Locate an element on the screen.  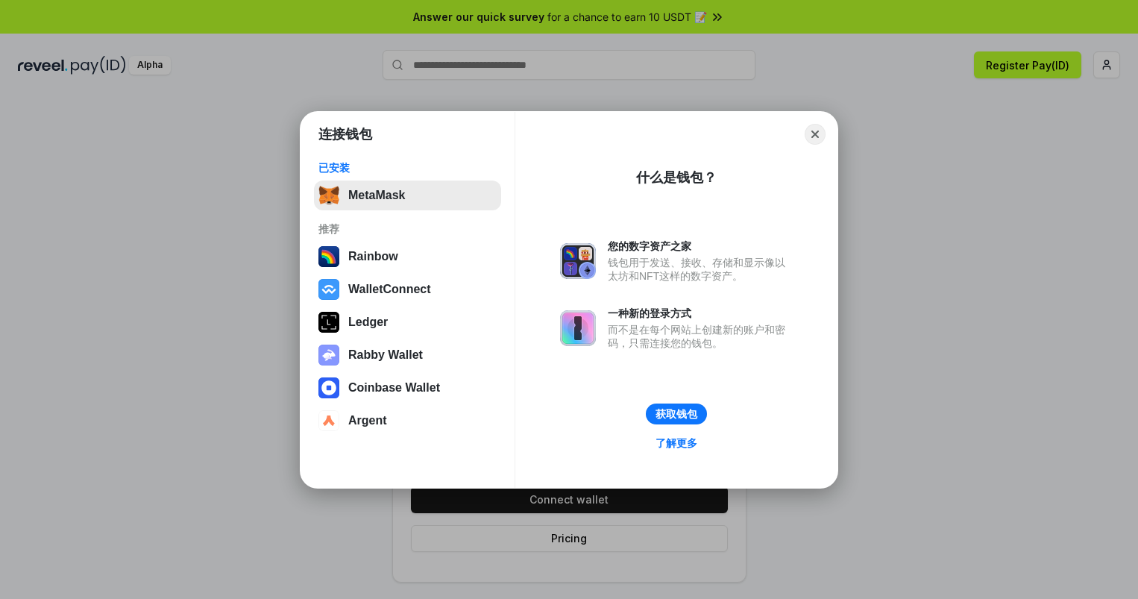
div: 而不是在每个网站上创建新的账户和密码，只需连接您的钱包。 is located at coordinates (700, 336).